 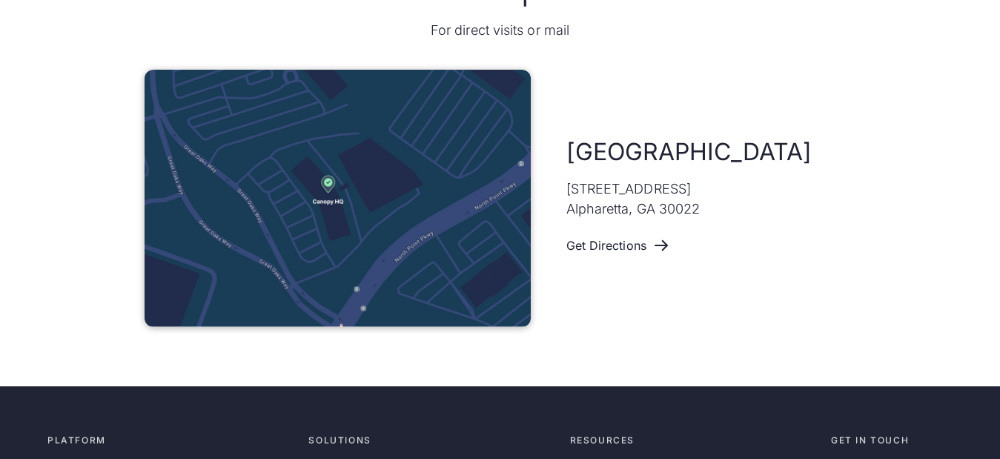 What do you see at coordinates (695, 440) in the screenshot?
I see `div: Resources` at bounding box center [695, 440].